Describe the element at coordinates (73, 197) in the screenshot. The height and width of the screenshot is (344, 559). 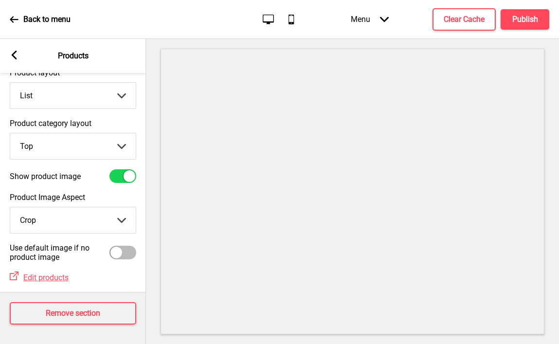
I see `label: Product Image Aspect` at that location.